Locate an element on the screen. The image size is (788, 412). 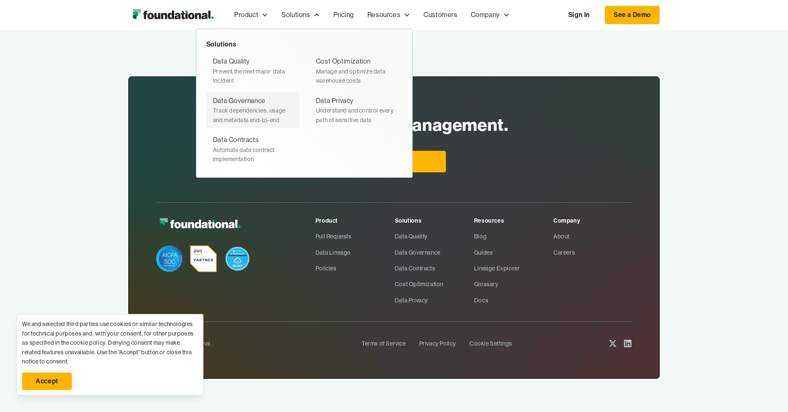
div: Data Governance is located at coordinates (239, 101).